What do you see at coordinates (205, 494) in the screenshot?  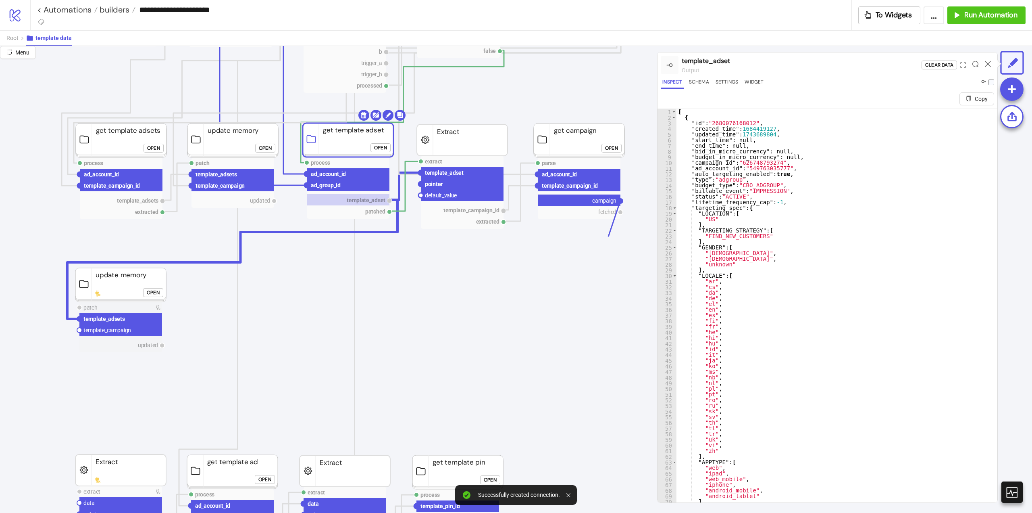 I see `text: process` at bounding box center [205, 494].